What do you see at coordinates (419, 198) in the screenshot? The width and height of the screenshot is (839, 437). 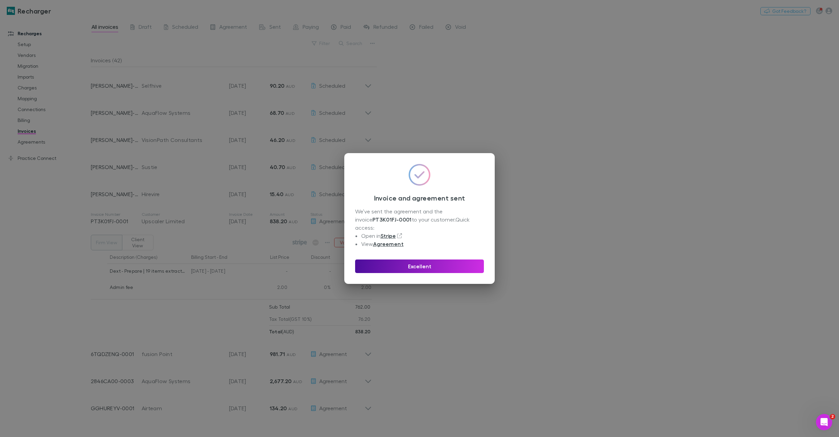 I see `h3: Invoice and agreement sent` at bounding box center [419, 198].